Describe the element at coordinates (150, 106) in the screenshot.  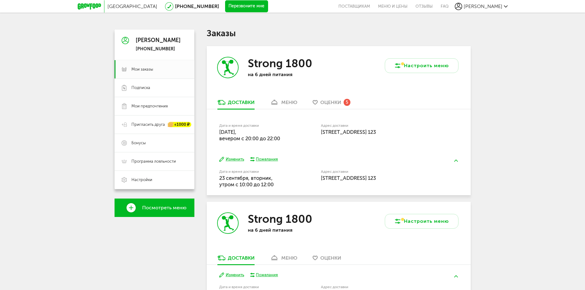
I see `span: Мои предпочтения` at that location.